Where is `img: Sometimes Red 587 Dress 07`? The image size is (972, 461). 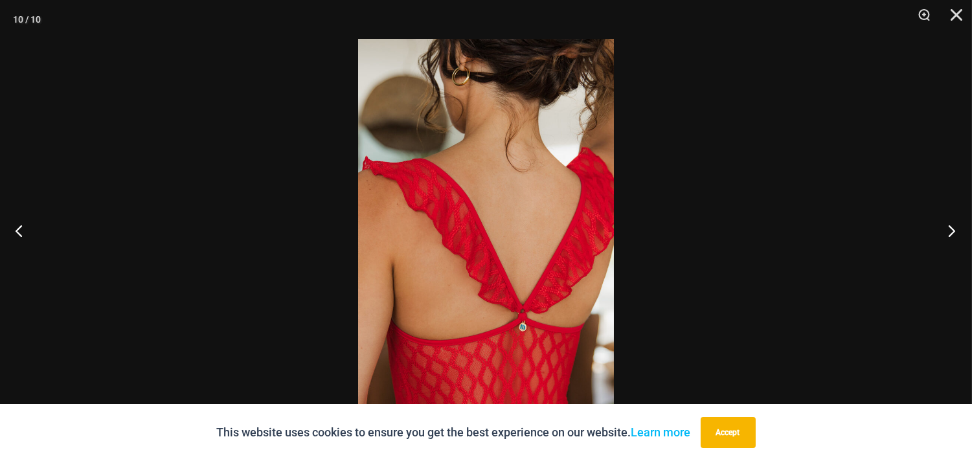 img: Sometimes Red 587 Dress 07 is located at coordinates (486, 231).